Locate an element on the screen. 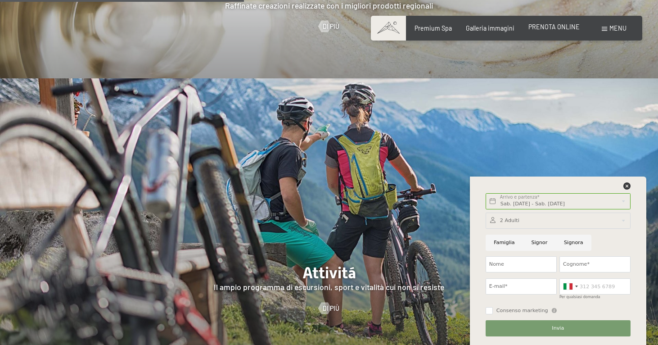  input: 312 345 6789 is located at coordinates (595, 286).